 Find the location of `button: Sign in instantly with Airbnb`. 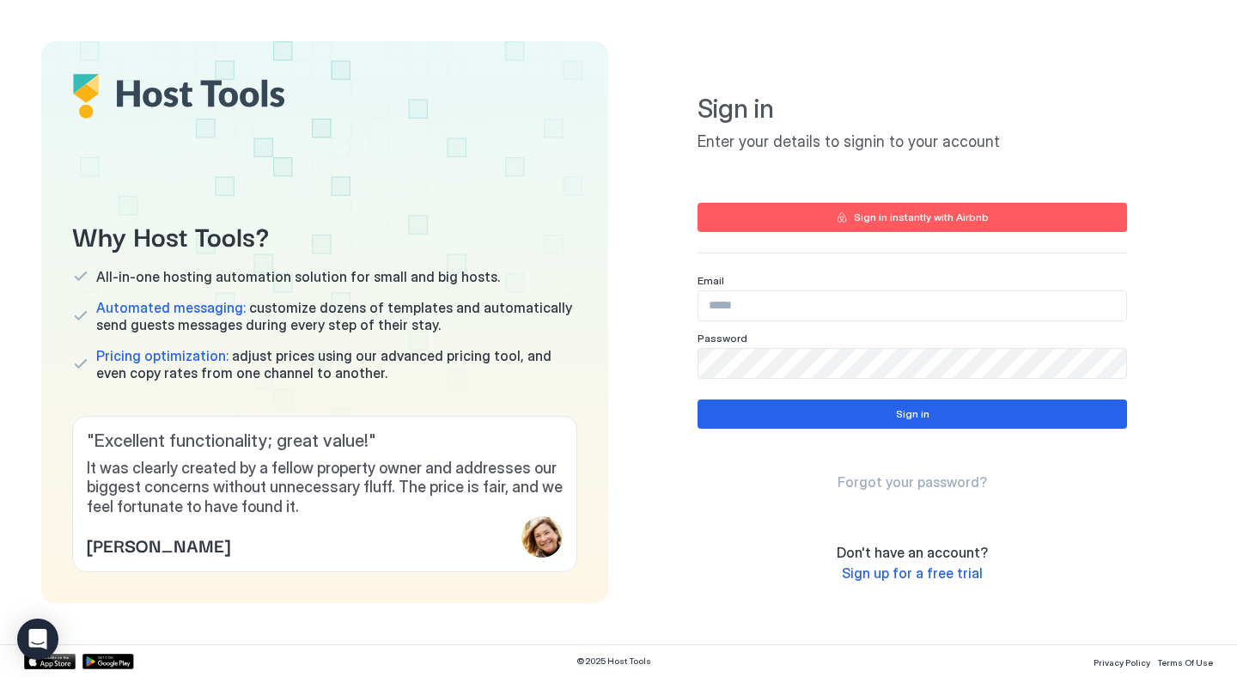

button: Sign in instantly with Airbnb is located at coordinates (913, 217).